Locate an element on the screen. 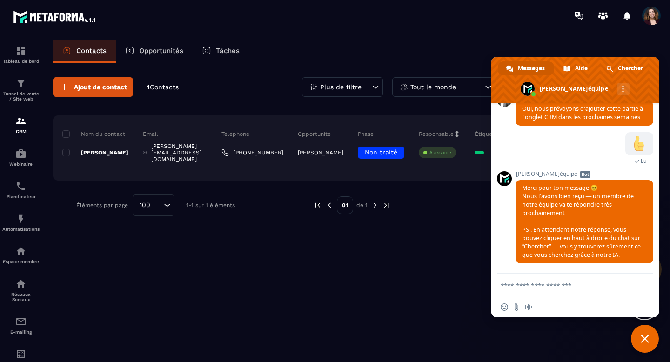 This screenshot has height=362, width=670. img: email is located at coordinates (21, 321).